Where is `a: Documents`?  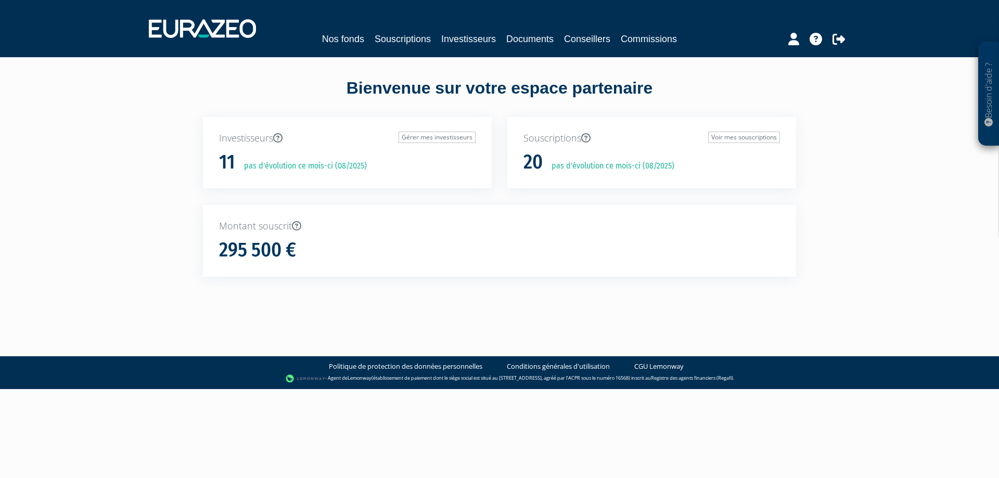 a: Documents is located at coordinates (530, 39).